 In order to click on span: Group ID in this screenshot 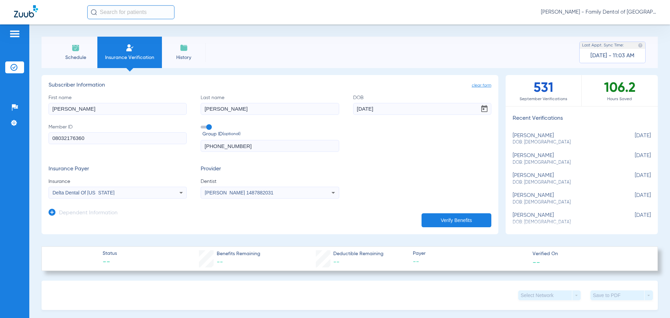, I will do `click(270, 134)`.